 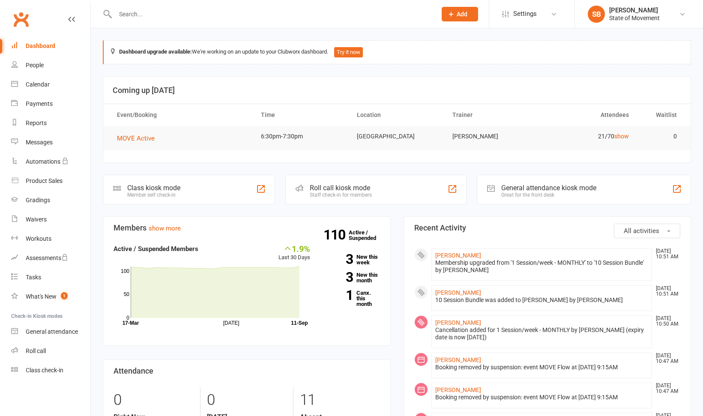 What do you see at coordinates (51, 104) in the screenshot?
I see `a: Payments` at bounding box center [51, 104].